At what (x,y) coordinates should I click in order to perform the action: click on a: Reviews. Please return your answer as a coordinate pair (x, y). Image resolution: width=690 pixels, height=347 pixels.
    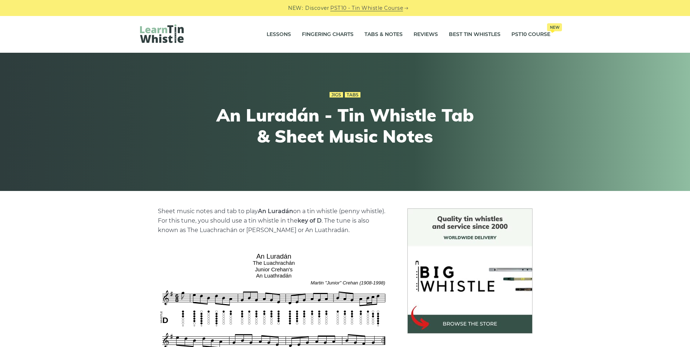
    Looking at the image, I should click on (426, 35).